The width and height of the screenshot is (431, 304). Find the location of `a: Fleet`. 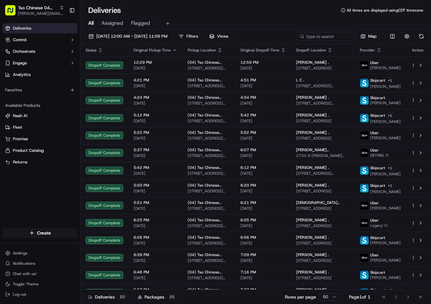

a: Fleet is located at coordinates (40, 127).